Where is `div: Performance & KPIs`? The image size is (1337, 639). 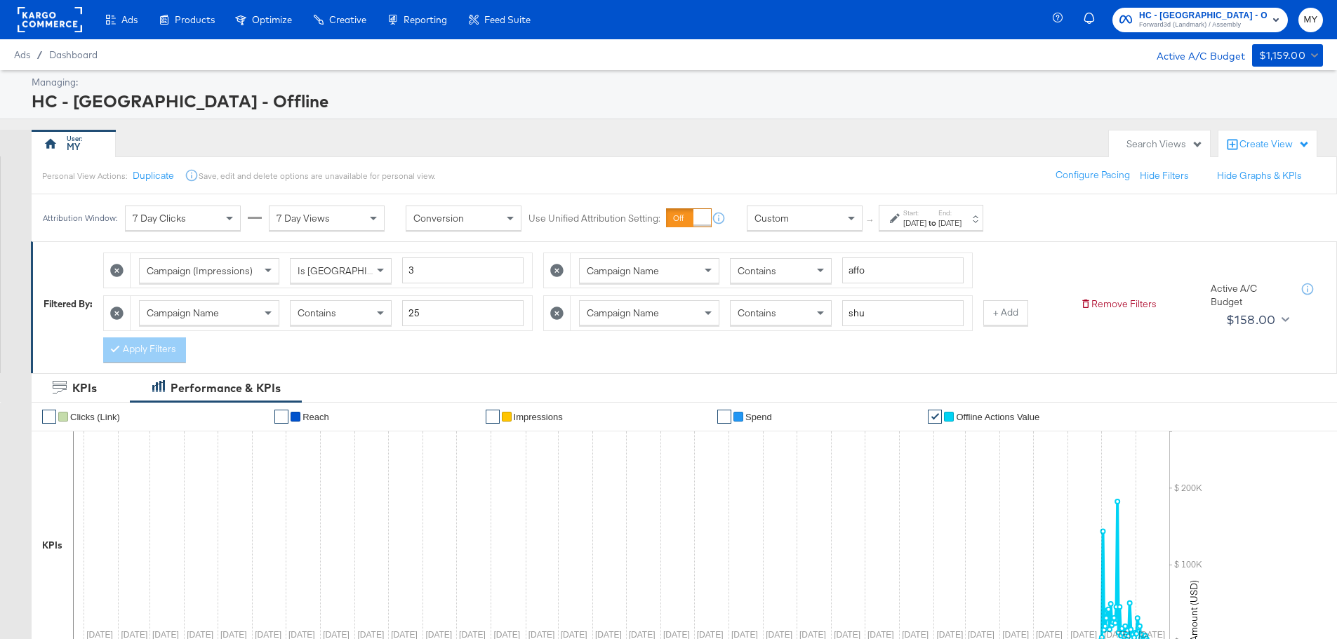 div: Performance & KPIs is located at coordinates (225, 388).